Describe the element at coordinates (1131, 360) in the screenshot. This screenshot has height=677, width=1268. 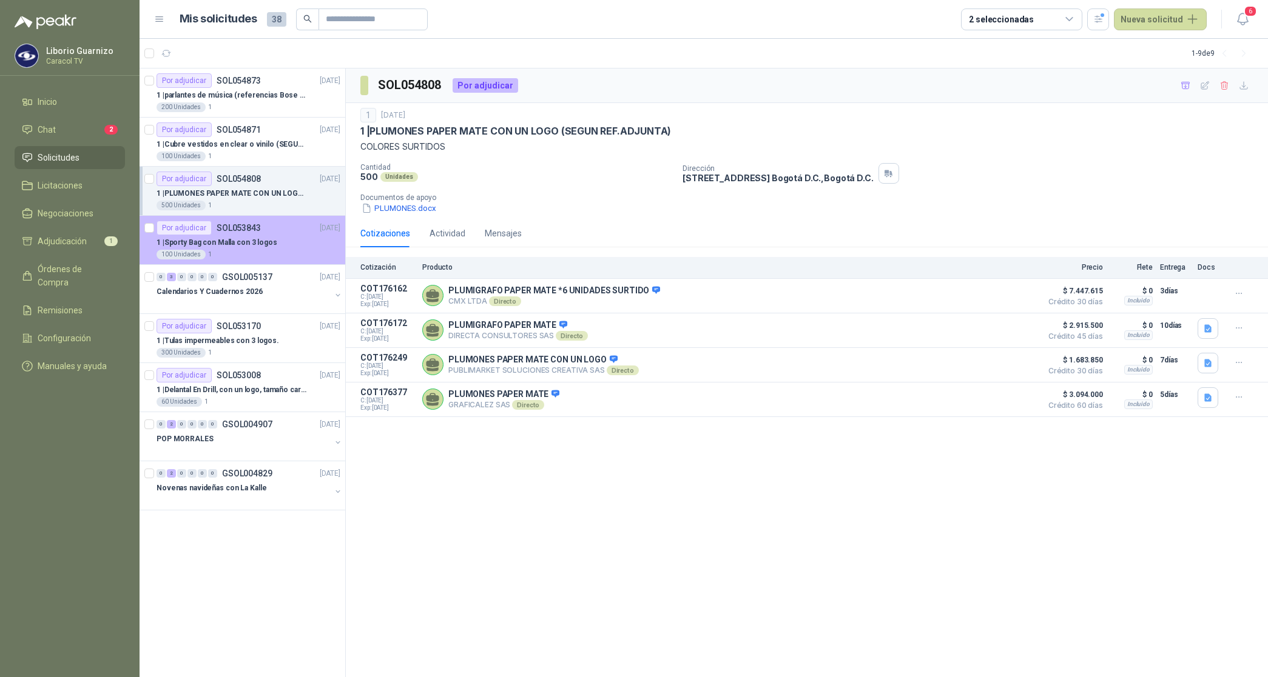
I see `p: $ 0` at that location.